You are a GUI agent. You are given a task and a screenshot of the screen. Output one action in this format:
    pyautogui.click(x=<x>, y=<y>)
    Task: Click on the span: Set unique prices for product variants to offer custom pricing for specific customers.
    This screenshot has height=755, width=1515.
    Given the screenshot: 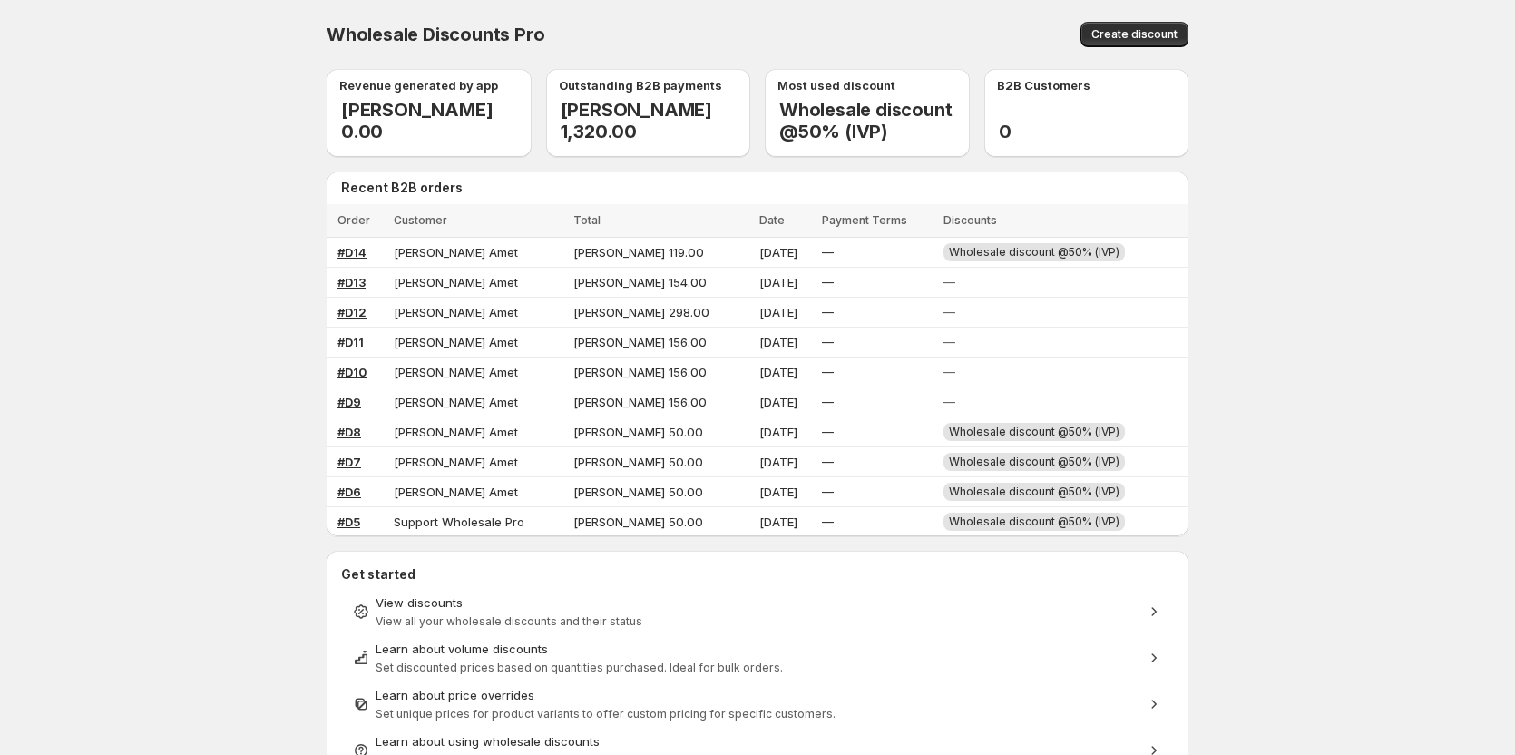 What is the action you would take?
    pyautogui.click(x=605, y=713)
    